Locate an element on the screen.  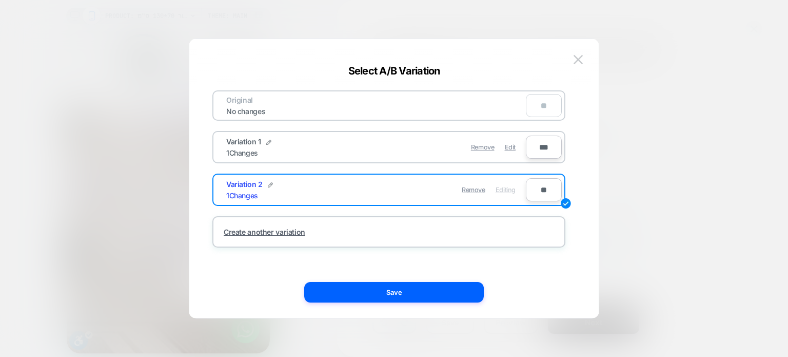
span: Editing is located at coordinates (505, 189).